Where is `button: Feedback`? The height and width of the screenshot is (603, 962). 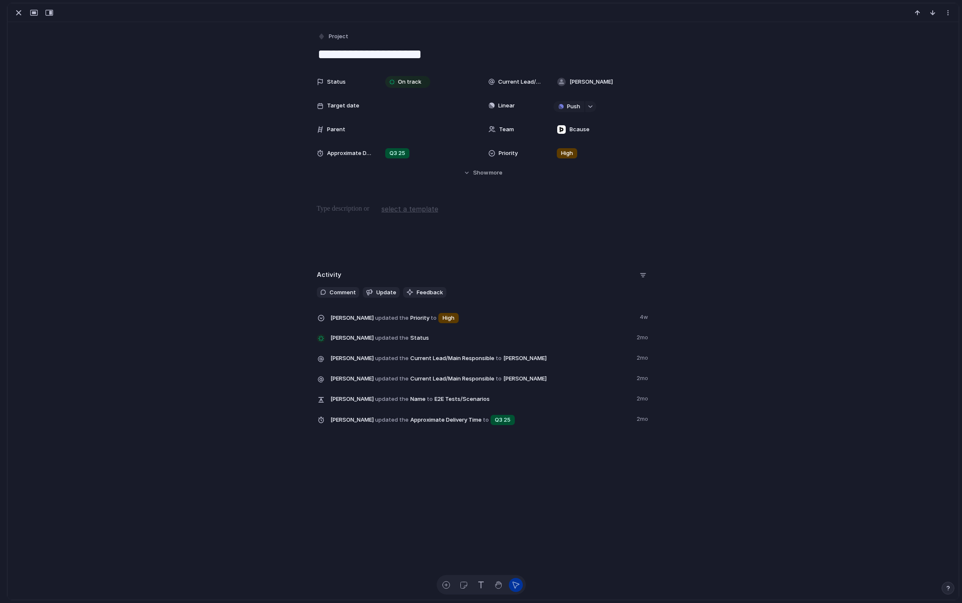
button: Feedback is located at coordinates (425, 293).